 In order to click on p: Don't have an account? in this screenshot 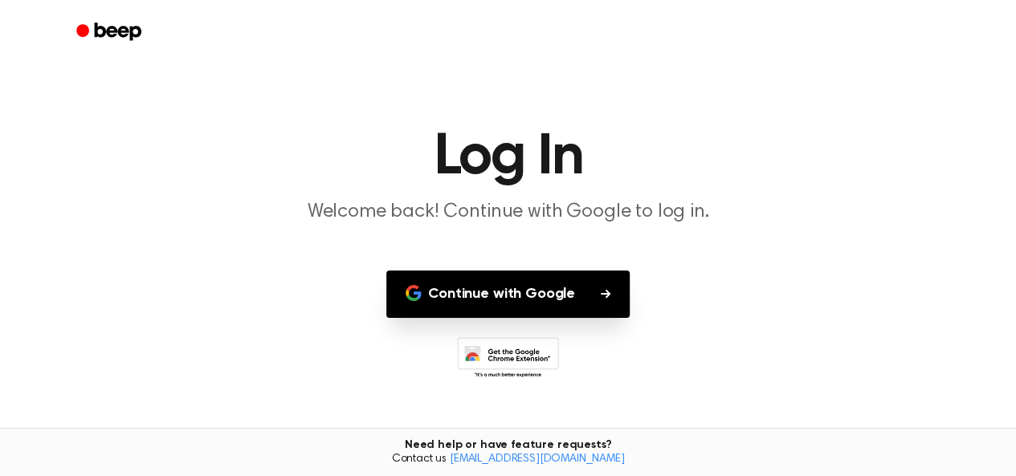, I will do `click(508, 437)`.